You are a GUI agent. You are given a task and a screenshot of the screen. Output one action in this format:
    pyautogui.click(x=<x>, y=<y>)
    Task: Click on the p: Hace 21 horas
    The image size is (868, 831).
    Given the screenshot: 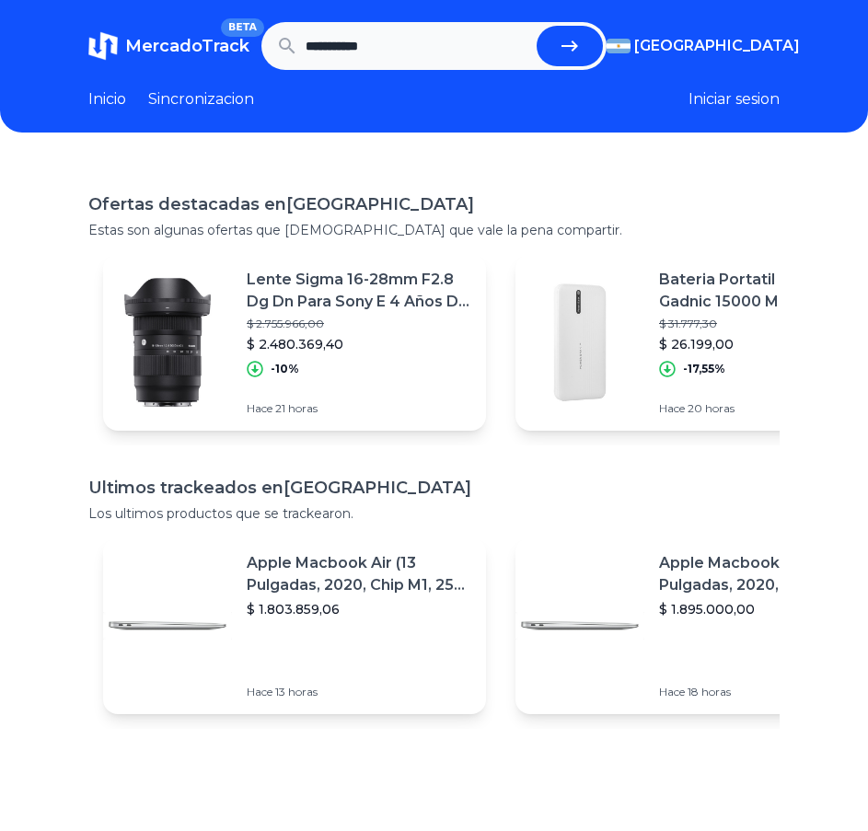 What is the action you would take?
    pyautogui.click(x=359, y=409)
    